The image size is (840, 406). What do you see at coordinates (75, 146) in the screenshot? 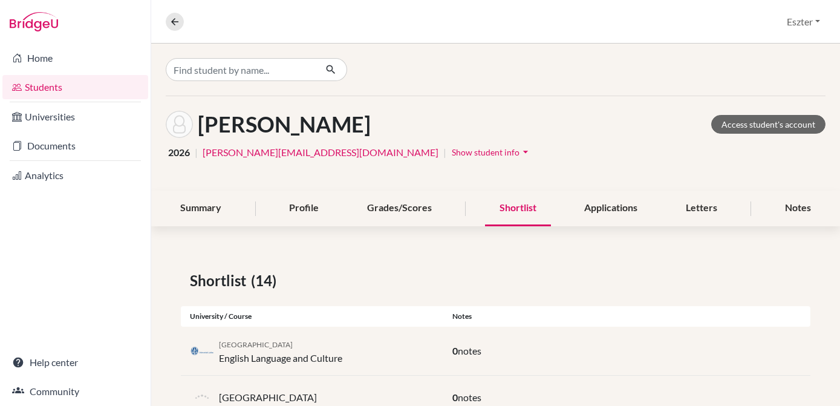
I see `a: Documents` at bounding box center [75, 146].